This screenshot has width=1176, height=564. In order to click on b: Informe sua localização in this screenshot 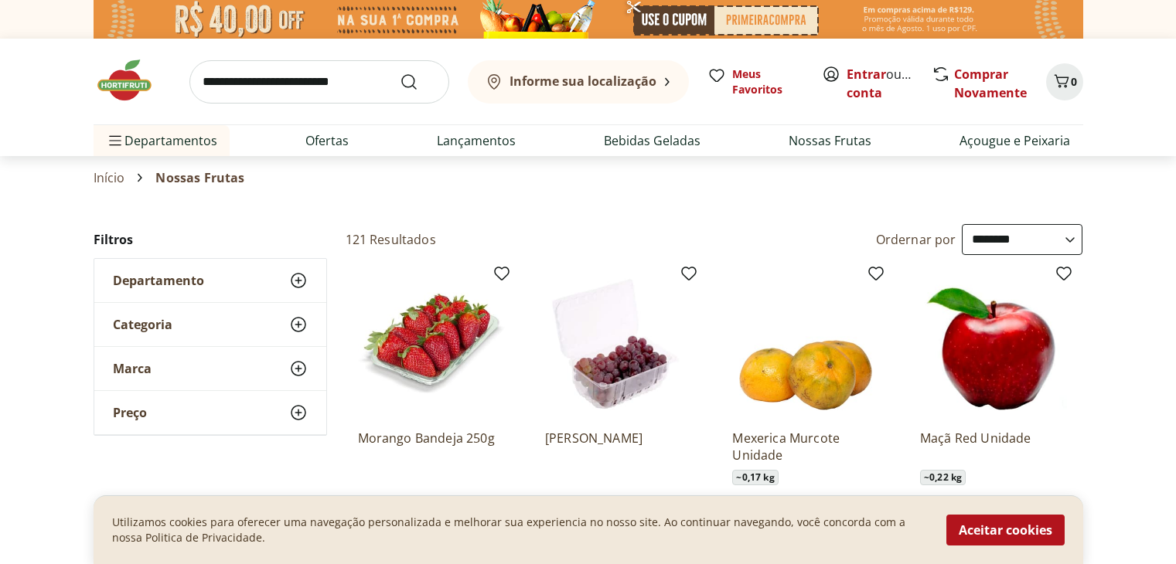, I will do `click(583, 81)`.